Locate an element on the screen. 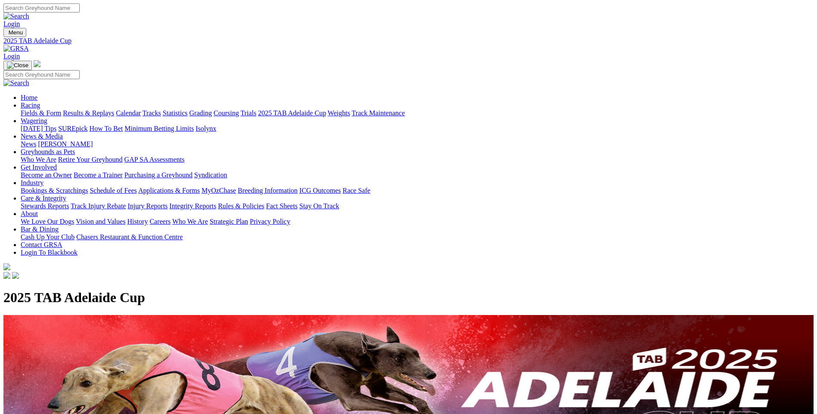 The image size is (817, 414). a: Bar & Dining is located at coordinates (40, 229).